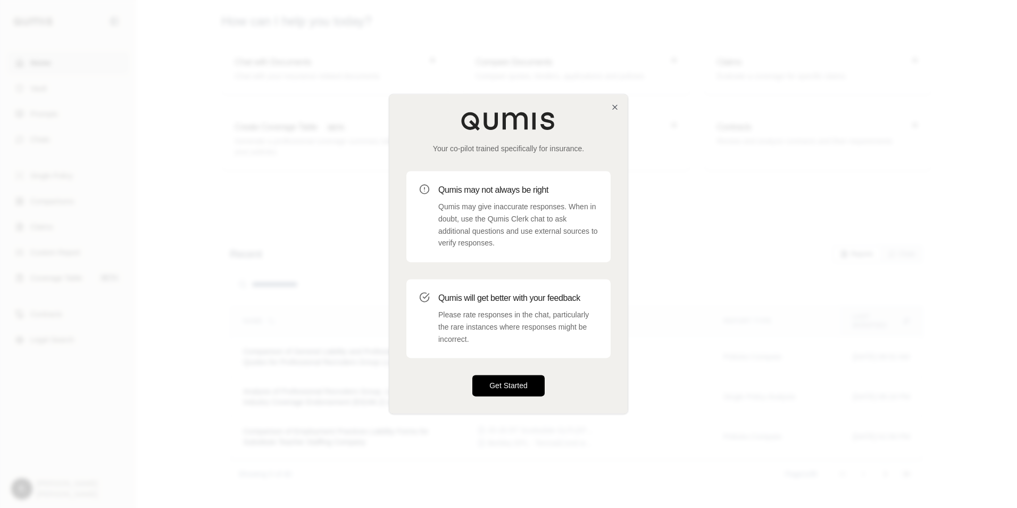 The height and width of the screenshot is (508, 1017). Describe the element at coordinates (509, 386) in the screenshot. I see `button: Get Started` at that location.